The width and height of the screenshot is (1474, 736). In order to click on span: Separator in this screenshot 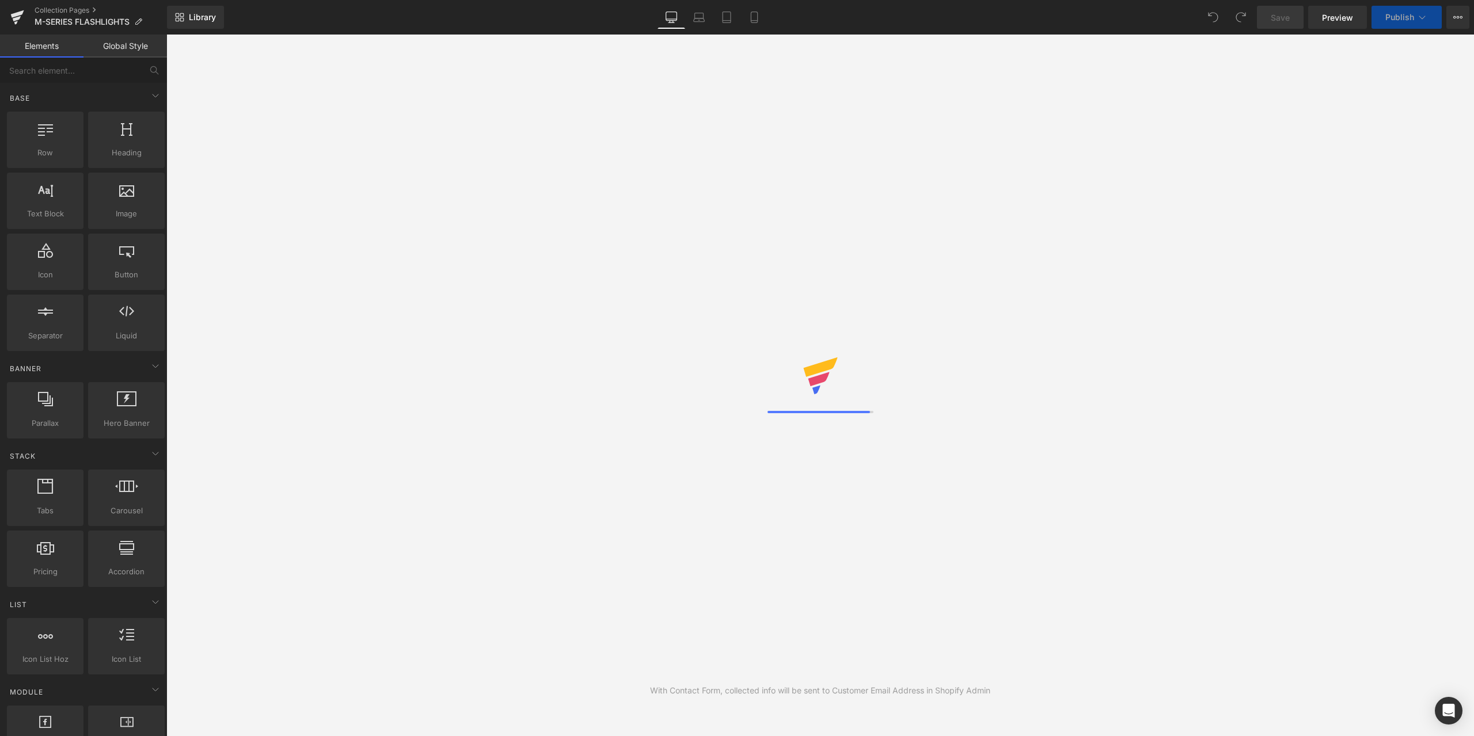, I will do `click(45, 336)`.